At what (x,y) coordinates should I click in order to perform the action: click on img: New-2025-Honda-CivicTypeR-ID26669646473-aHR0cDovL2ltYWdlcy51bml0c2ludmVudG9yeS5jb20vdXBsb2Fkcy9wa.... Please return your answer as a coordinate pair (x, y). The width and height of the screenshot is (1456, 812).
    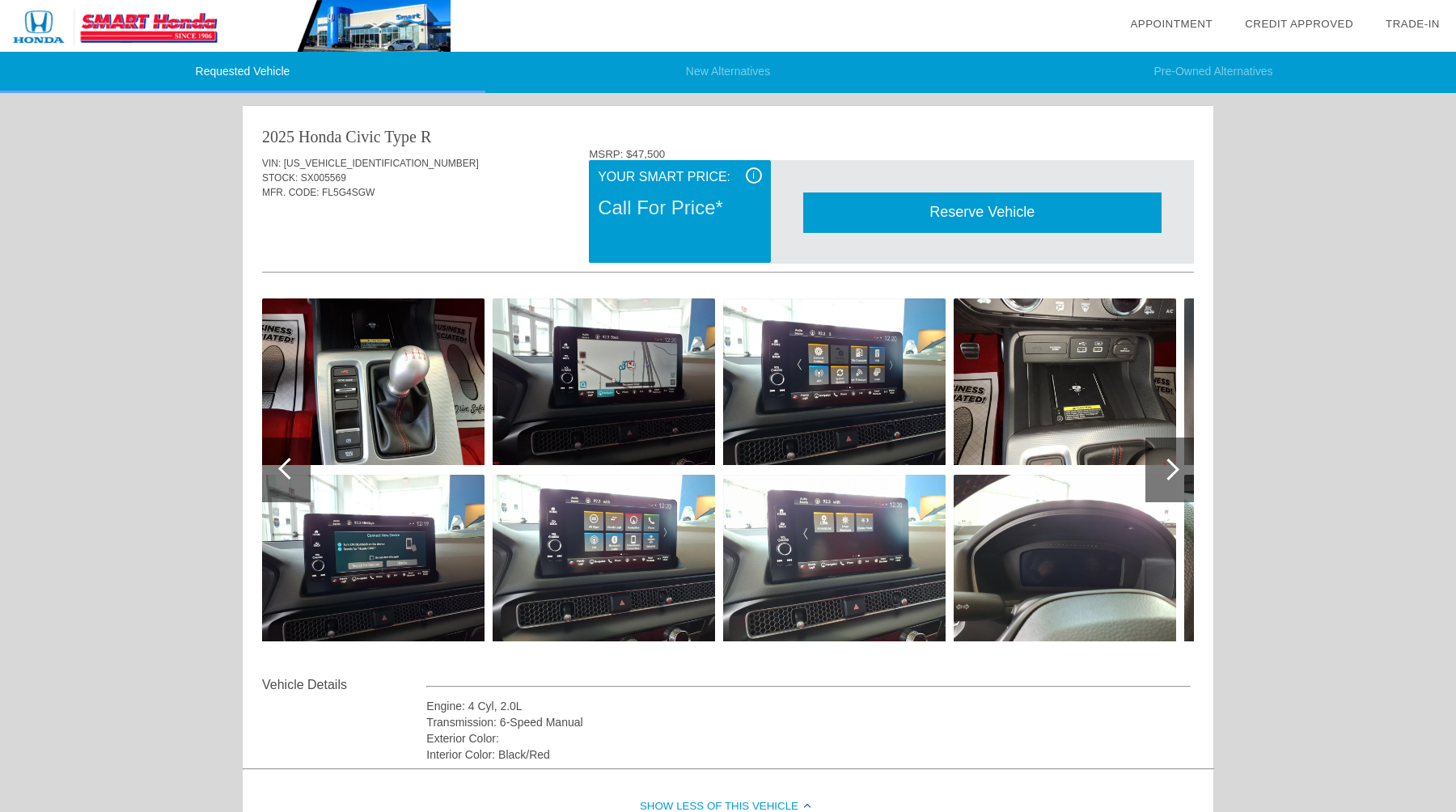
    Looking at the image, I should click on (834, 382).